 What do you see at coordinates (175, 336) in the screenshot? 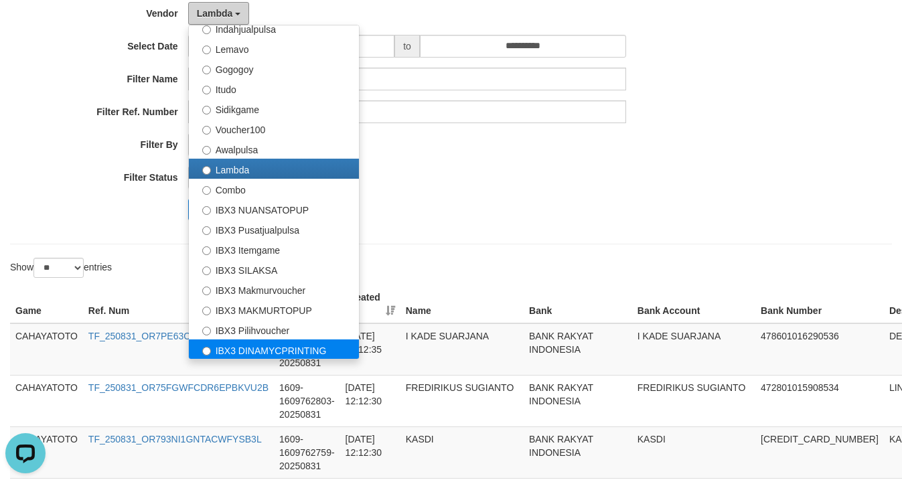
I see `a: TF_250831_OR7PE63OSTQLUIA4ZCOX` at bounding box center [175, 336].